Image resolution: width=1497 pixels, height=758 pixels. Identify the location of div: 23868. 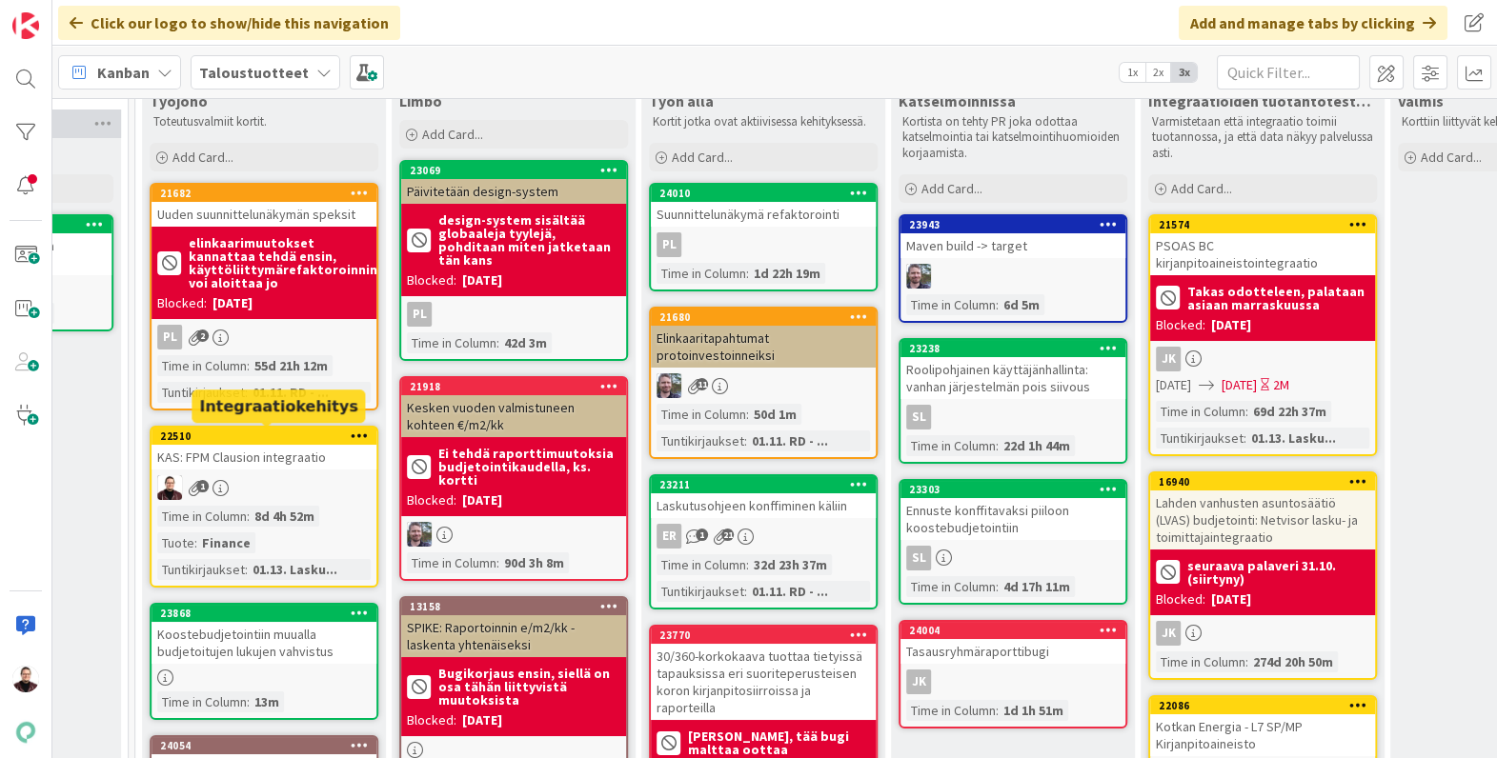
(268, 614).